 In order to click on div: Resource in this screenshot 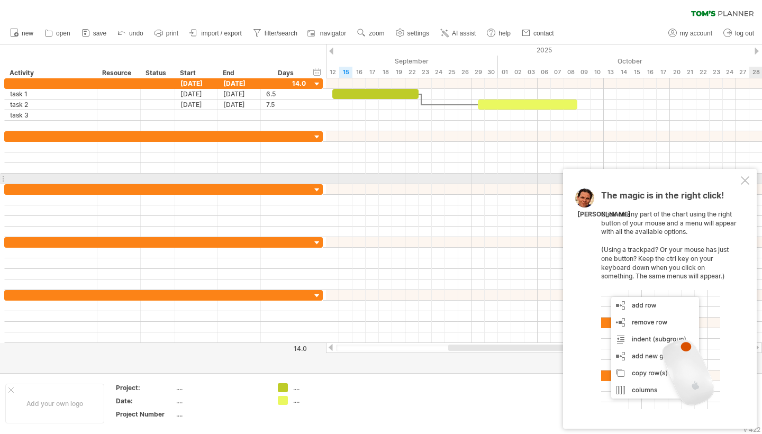, I will do `click(118, 73)`.